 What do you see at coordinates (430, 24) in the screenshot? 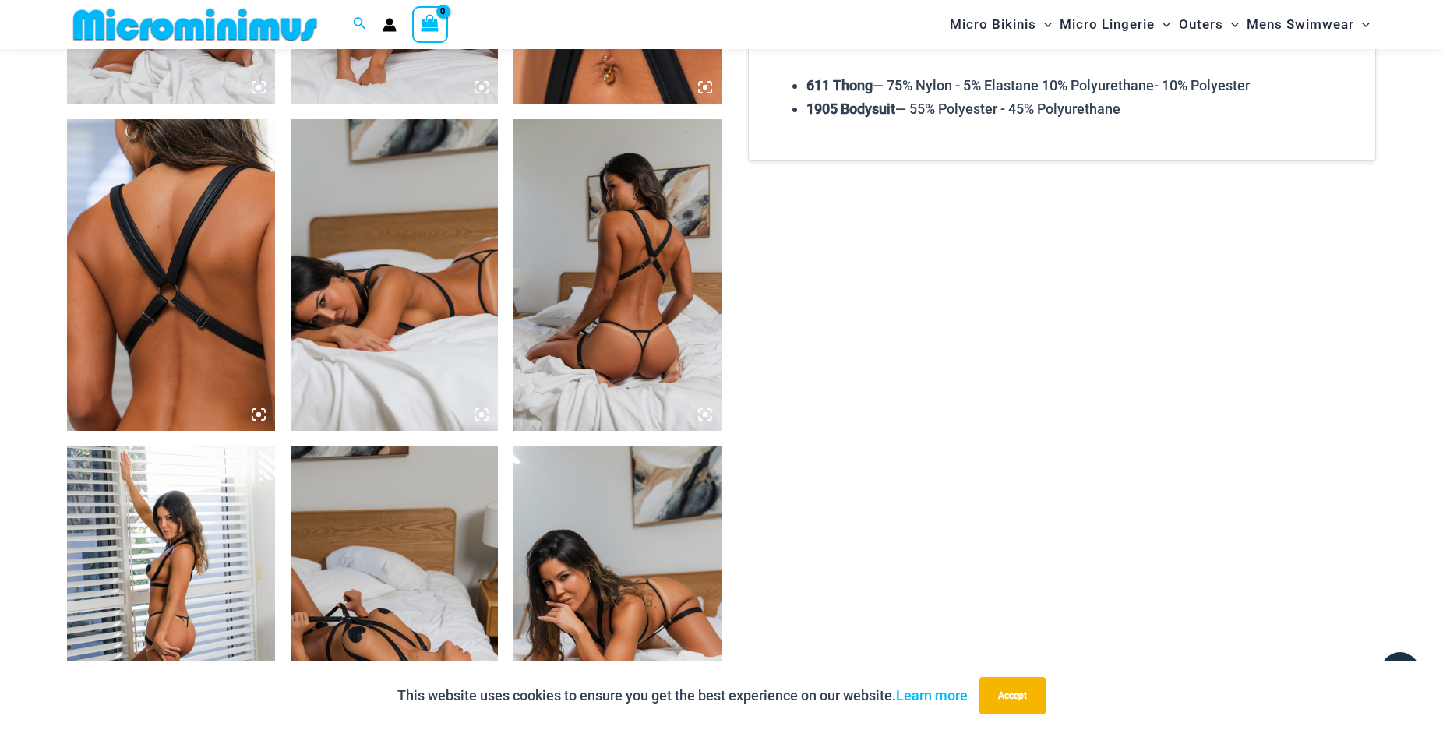
I see `a: View Shopping Cart, empty` at bounding box center [430, 24].